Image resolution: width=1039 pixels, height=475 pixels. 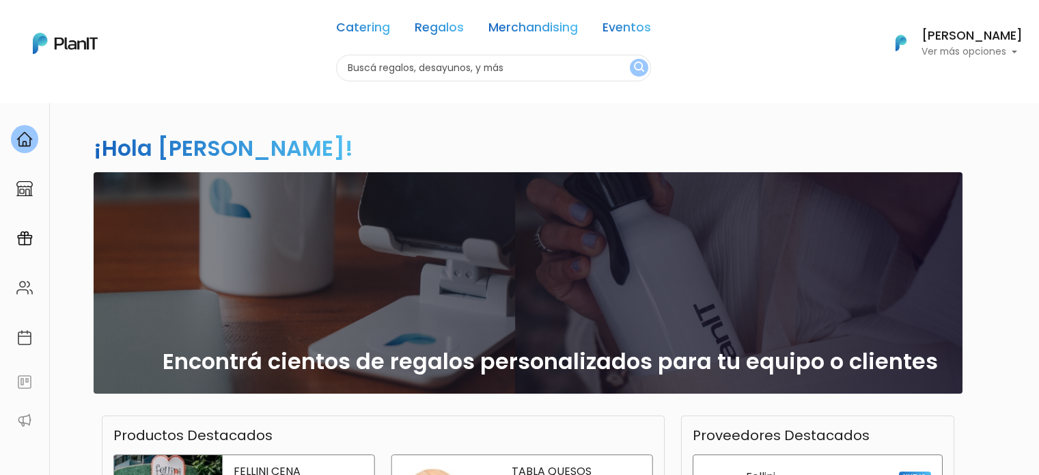 What do you see at coordinates (550, 361) in the screenshot?
I see `h2: Encontrá cientos de regalos personalizados para tu equipo o clientes` at bounding box center [550, 361].